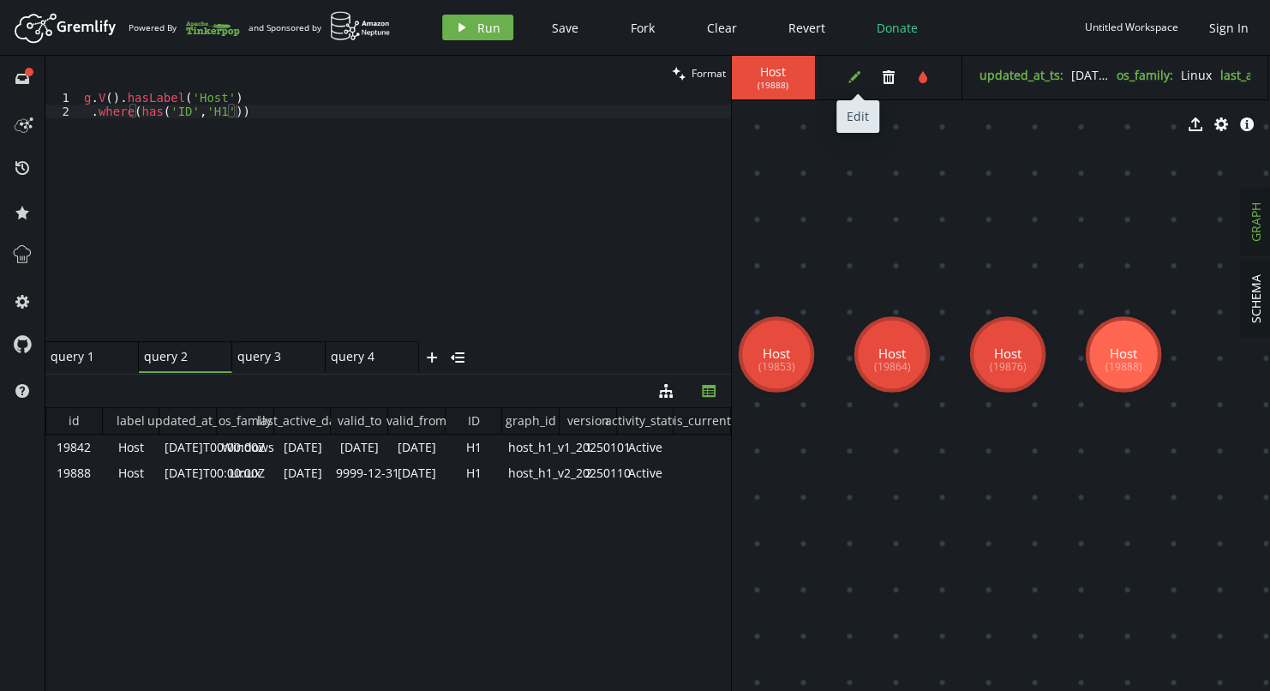 This screenshot has height=691, width=1270. What do you see at coordinates (530, 447) in the screenshot?
I see `div: host_h1_v1_20250101` at bounding box center [530, 447].